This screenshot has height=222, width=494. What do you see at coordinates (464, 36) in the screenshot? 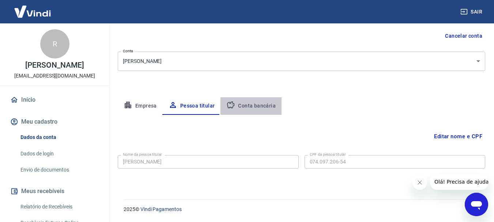
I see `button: Cancelar conta` at bounding box center [464, 36].